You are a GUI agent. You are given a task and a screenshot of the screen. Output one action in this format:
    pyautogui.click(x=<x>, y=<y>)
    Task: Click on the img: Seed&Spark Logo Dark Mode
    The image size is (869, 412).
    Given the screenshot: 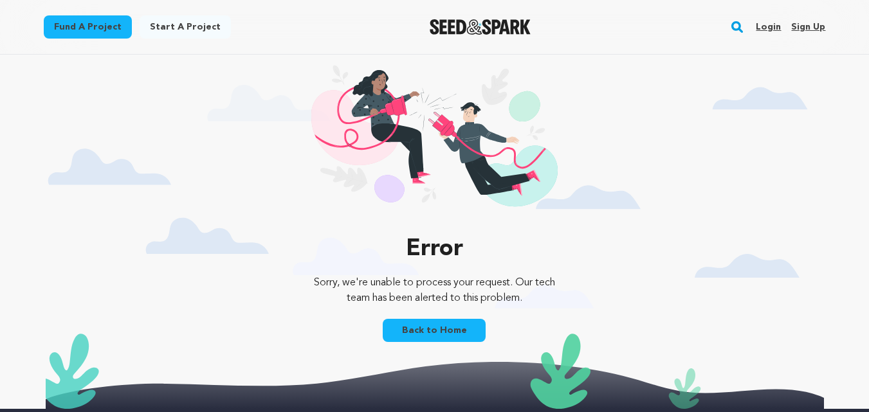 What is the action you would take?
    pyautogui.click(x=480, y=27)
    